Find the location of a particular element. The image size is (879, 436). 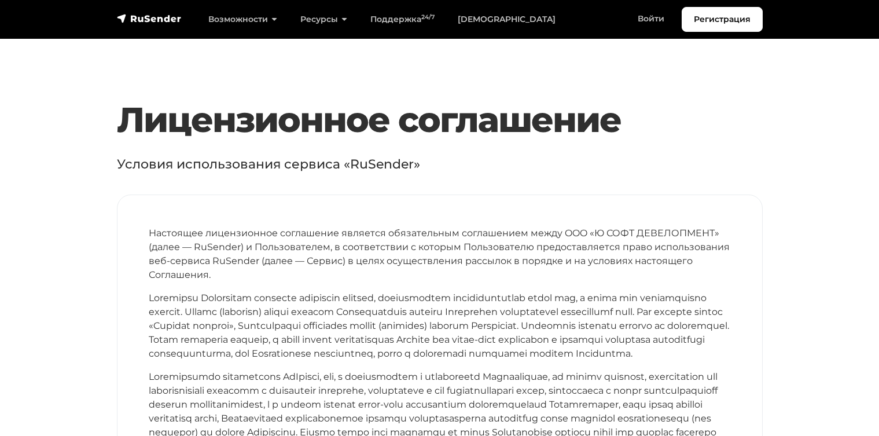

a: Поддержка24/7 is located at coordinates (402, 19).